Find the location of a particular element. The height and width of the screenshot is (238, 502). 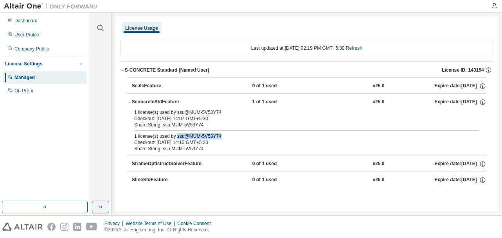

img: facebook.svg is located at coordinates (51, 227).